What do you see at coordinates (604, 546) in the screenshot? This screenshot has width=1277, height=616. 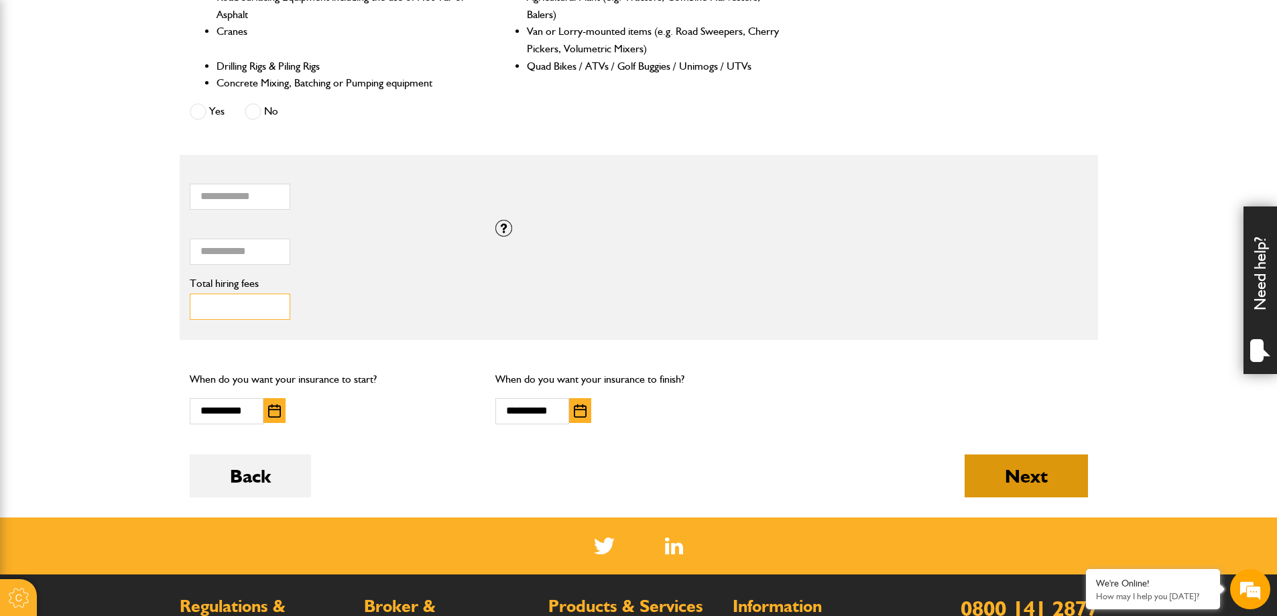 I see `a: Twitter` at bounding box center [604, 546].